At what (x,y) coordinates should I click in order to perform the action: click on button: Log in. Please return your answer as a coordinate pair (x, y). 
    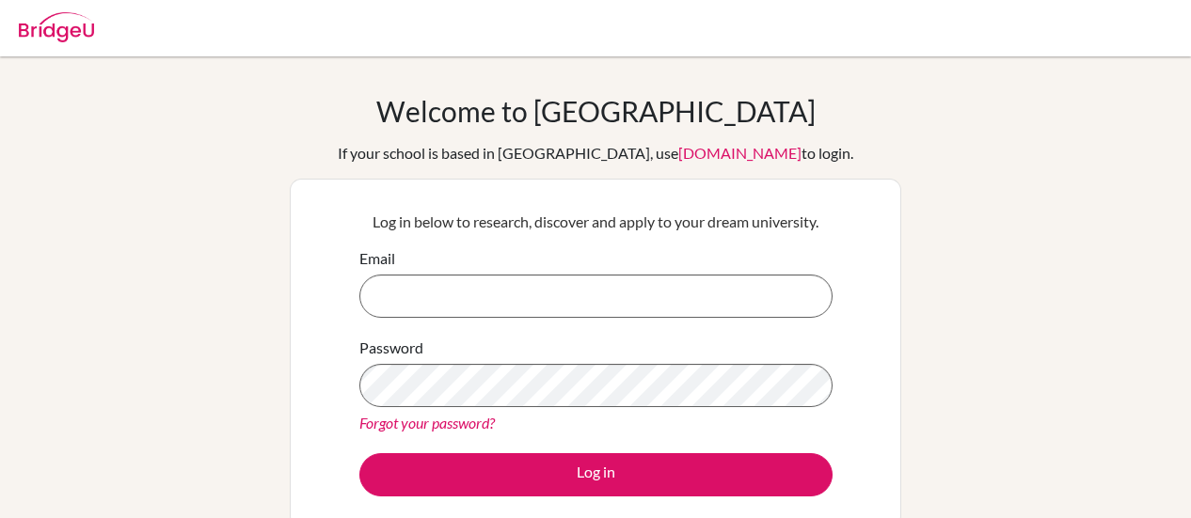
    Looking at the image, I should click on (595, 475).